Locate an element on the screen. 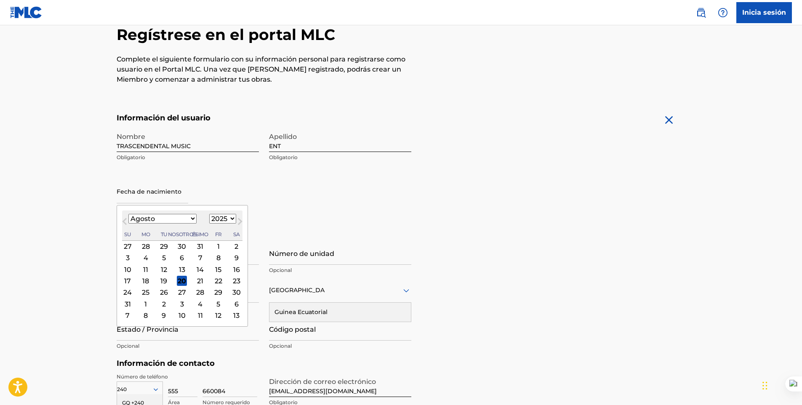 This screenshot has width=802, height=405. div: Elige Lunes, 1 de septiembre de 2025 is located at coordinates (146, 304).